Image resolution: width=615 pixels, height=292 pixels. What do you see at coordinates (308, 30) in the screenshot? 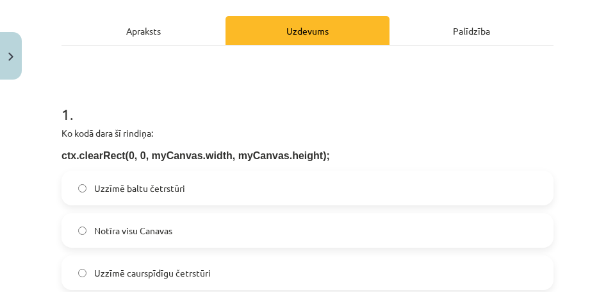
I see `div: Uzdevums` at bounding box center [308, 30].